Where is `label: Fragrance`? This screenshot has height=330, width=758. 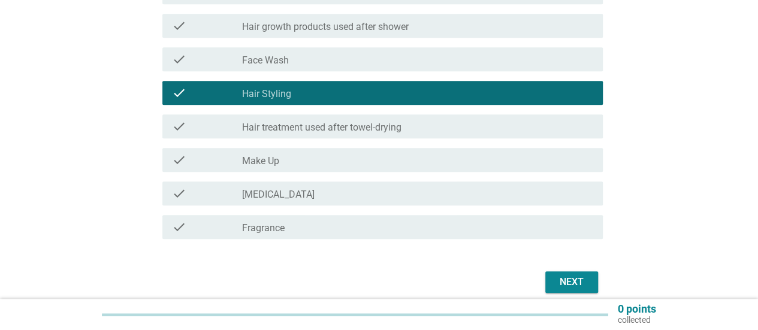 label: Fragrance is located at coordinates (263, 228).